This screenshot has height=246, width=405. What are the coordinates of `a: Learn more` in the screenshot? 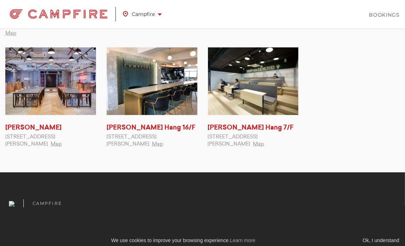 It's located at (243, 241).